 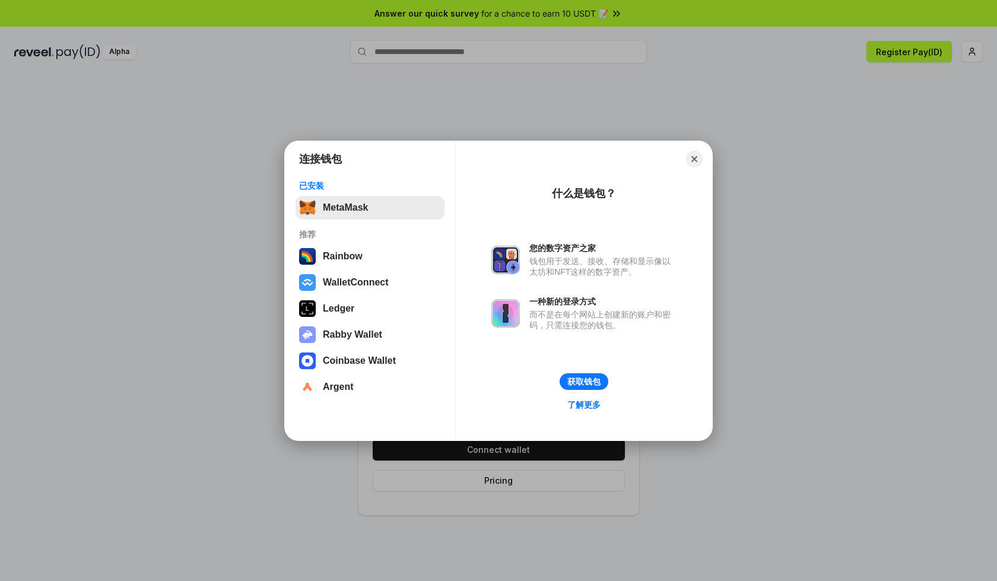 What do you see at coordinates (307, 309) in the screenshot?
I see `img: svg+xml,%3Csvg%20xmlns%3D%22http%3A%2F%2Fwww.w3.org%2F2000%2Fsvg%22%20width%3D%2228%22%20height%3...` at bounding box center [307, 309].